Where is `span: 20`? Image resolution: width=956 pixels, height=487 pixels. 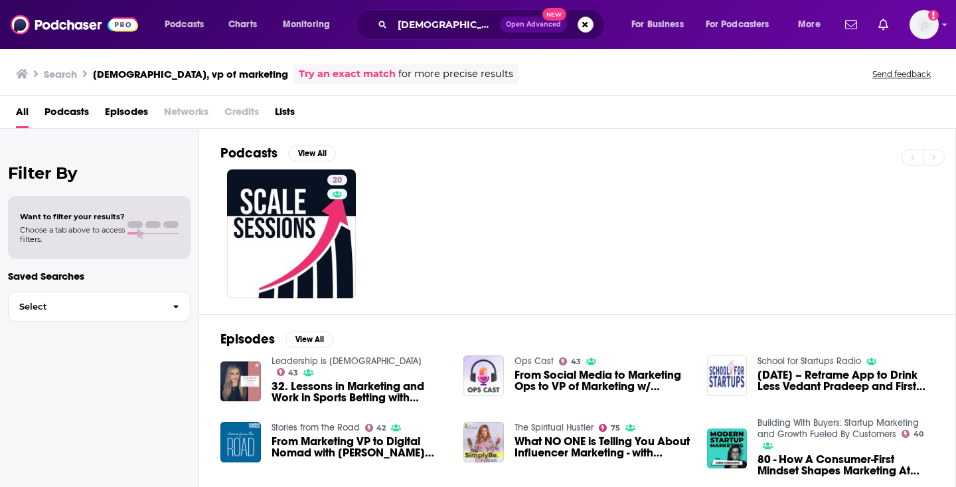 span: 20 is located at coordinates (337, 181).